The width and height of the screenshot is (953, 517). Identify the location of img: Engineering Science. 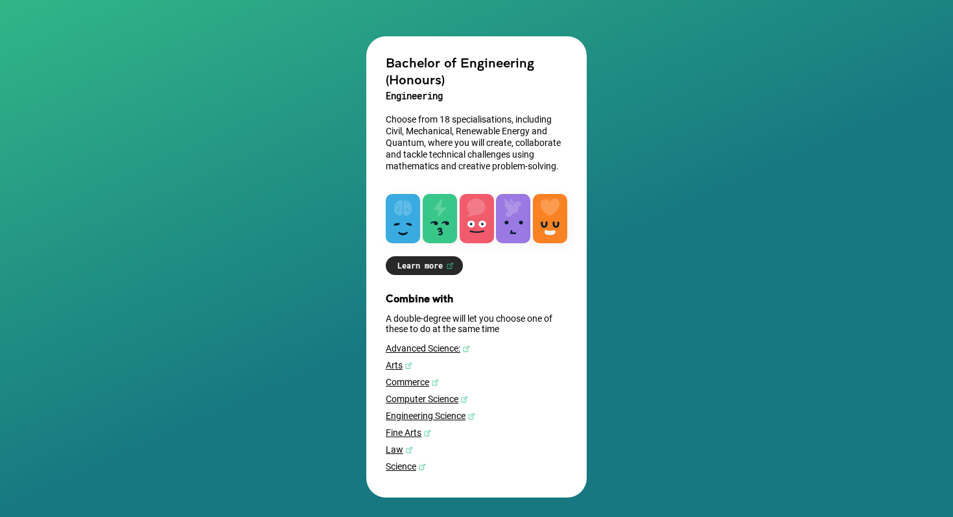
(472, 416).